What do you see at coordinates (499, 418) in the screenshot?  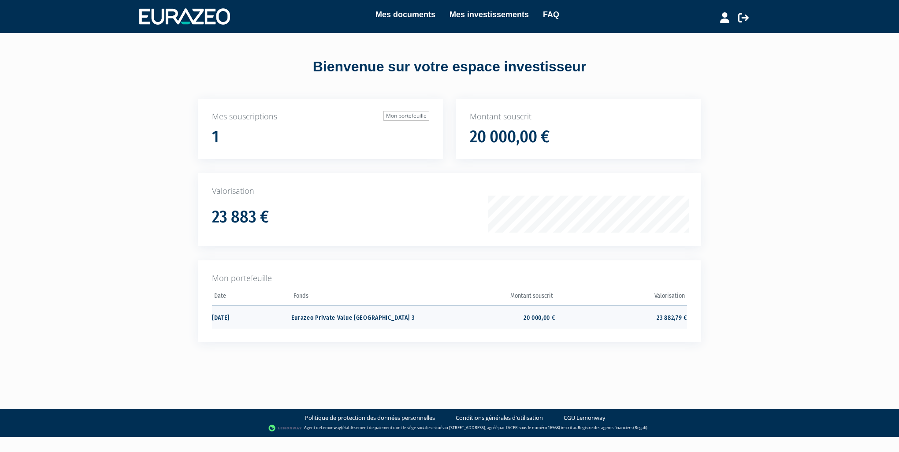 I see `a: Conditions générales d'utilisation` at bounding box center [499, 418].